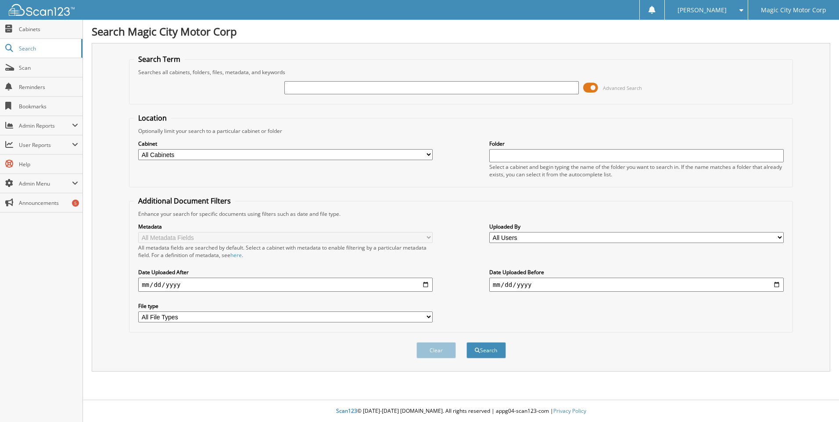 The height and width of the screenshot is (422, 839). What do you see at coordinates (285, 272) in the screenshot?
I see `label: Date Uploaded After` at bounding box center [285, 272].